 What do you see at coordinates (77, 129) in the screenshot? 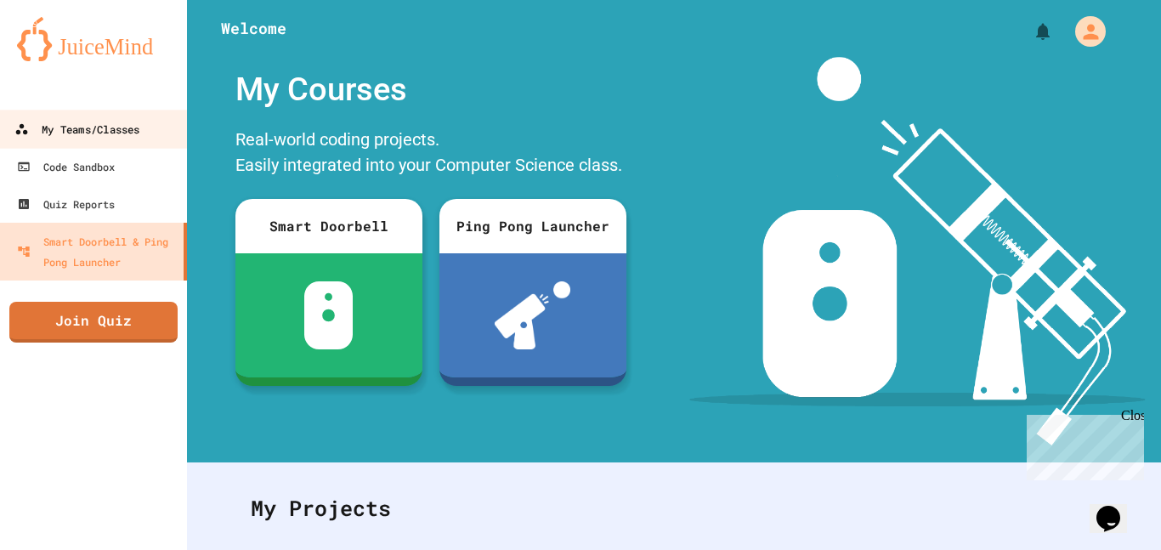
I see `div: My Teams/Classes` at bounding box center [77, 129].